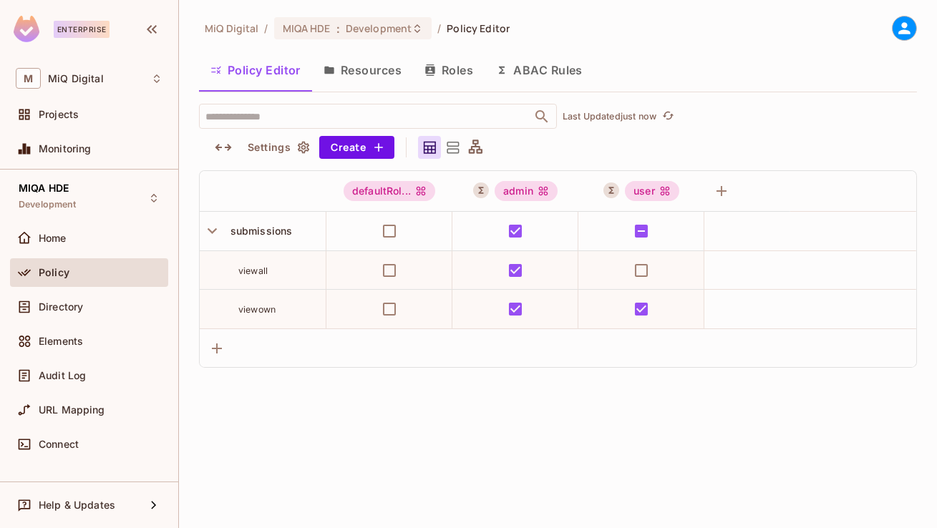 This screenshot has height=528, width=937. What do you see at coordinates (59, 115) in the screenshot?
I see `span: Projects` at bounding box center [59, 115].